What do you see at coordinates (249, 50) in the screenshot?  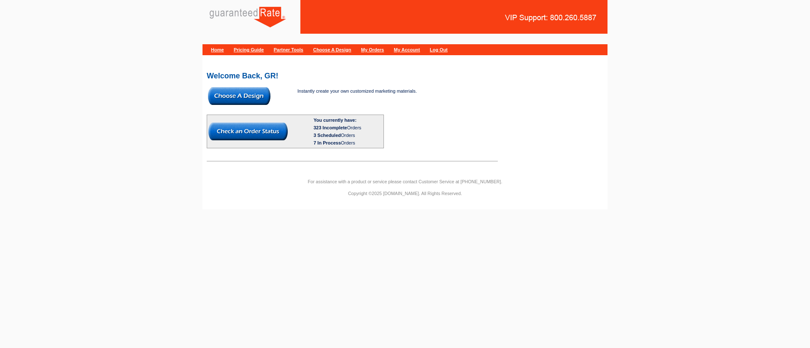 I see `a: Pricing Guide` at bounding box center [249, 50].